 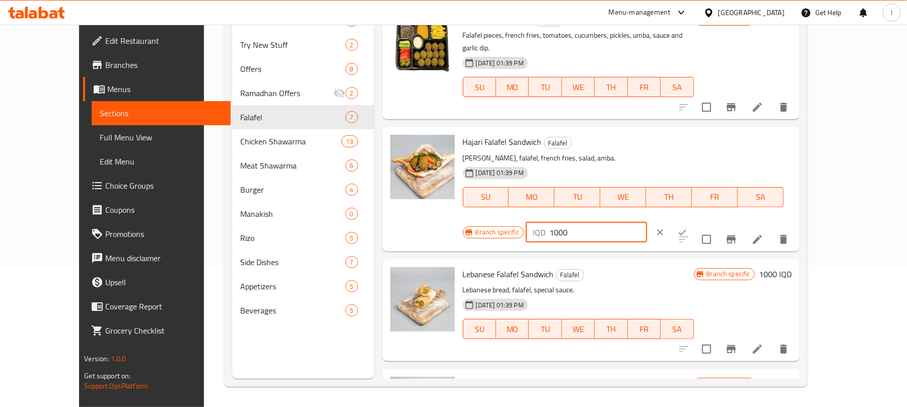 What do you see at coordinates (164, 331) in the screenshot?
I see `span: Grocery Checklist` at bounding box center [164, 331].